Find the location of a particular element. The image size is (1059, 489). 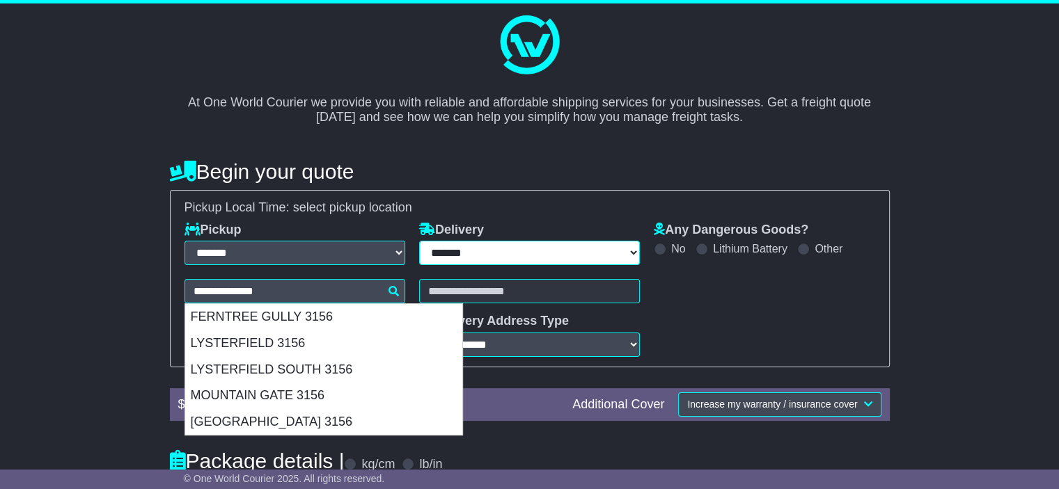

label: Pickup is located at coordinates (213, 230).